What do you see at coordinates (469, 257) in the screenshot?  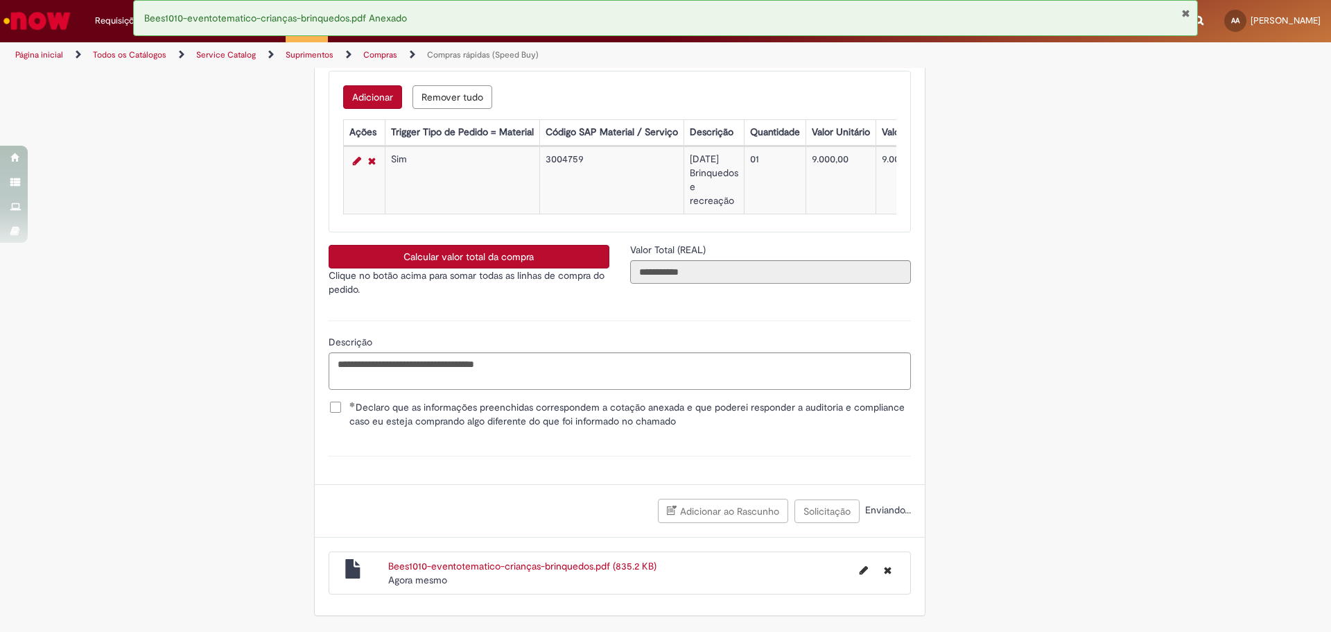 I see `button: Calcular valor total da compra` at bounding box center [469, 257].